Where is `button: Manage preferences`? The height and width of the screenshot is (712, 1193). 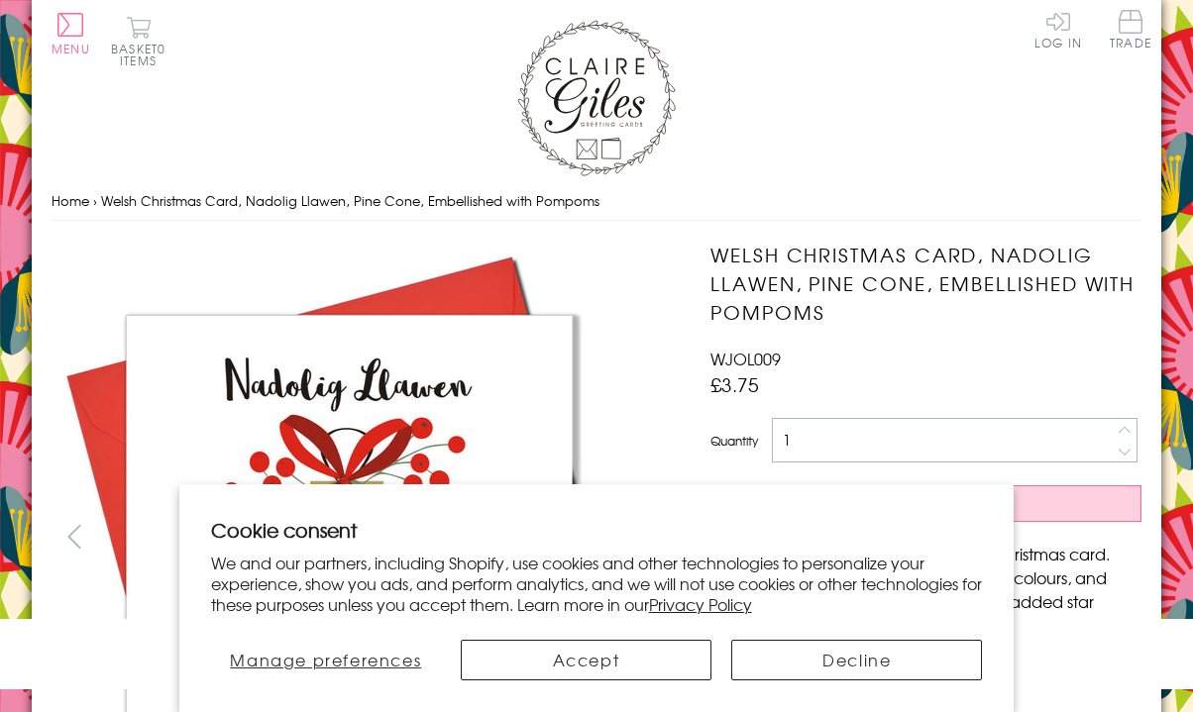
button: Manage preferences is located at coordinates (326, 660).